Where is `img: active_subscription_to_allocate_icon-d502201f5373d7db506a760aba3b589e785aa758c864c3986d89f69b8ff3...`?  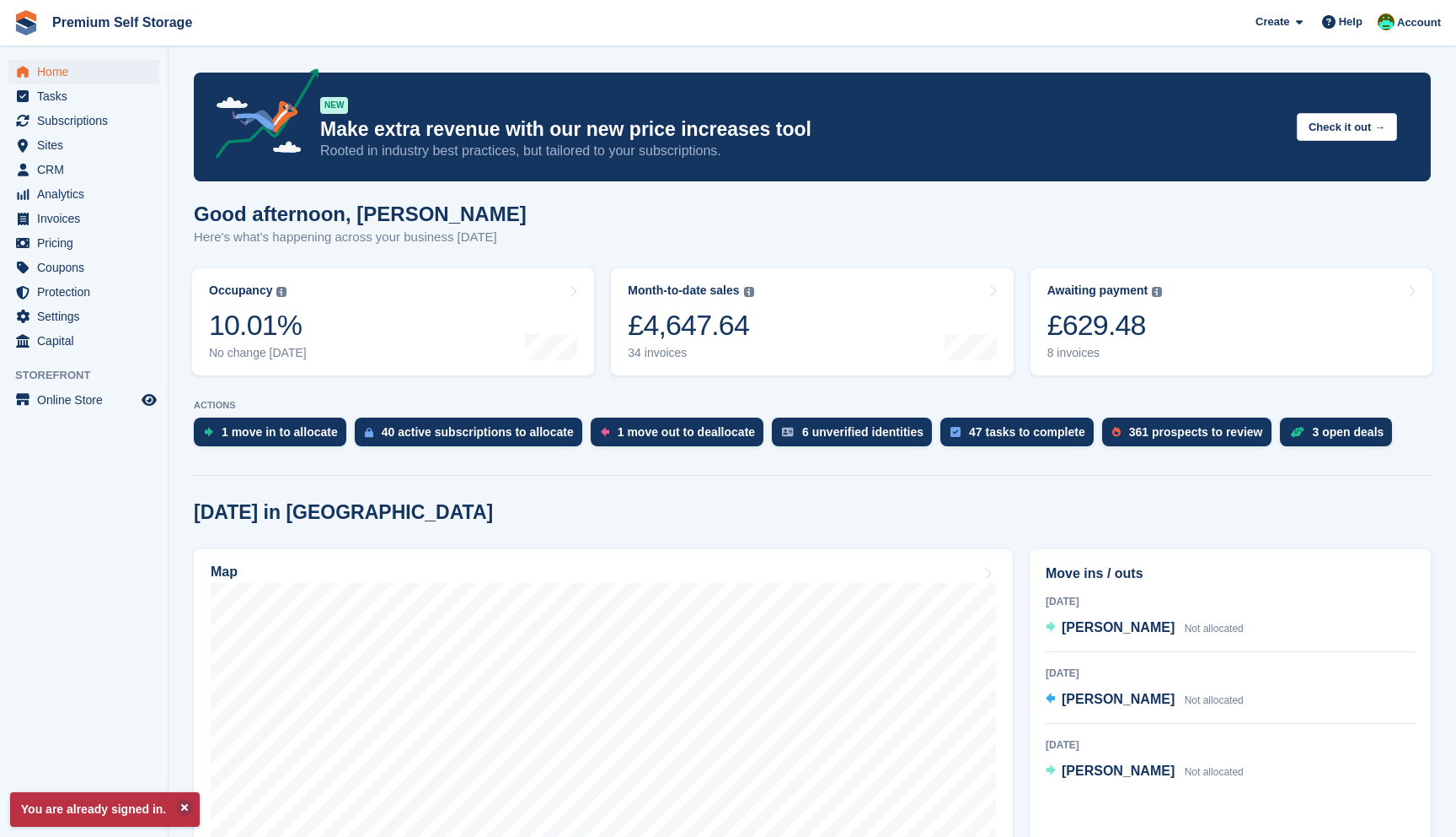
img: active_subscription_to_allocate_icon-d502201f5373d7db506a760aba3b589e785aa758c864c3986d89f69b8ff3... is located at coordinates (369, 432).